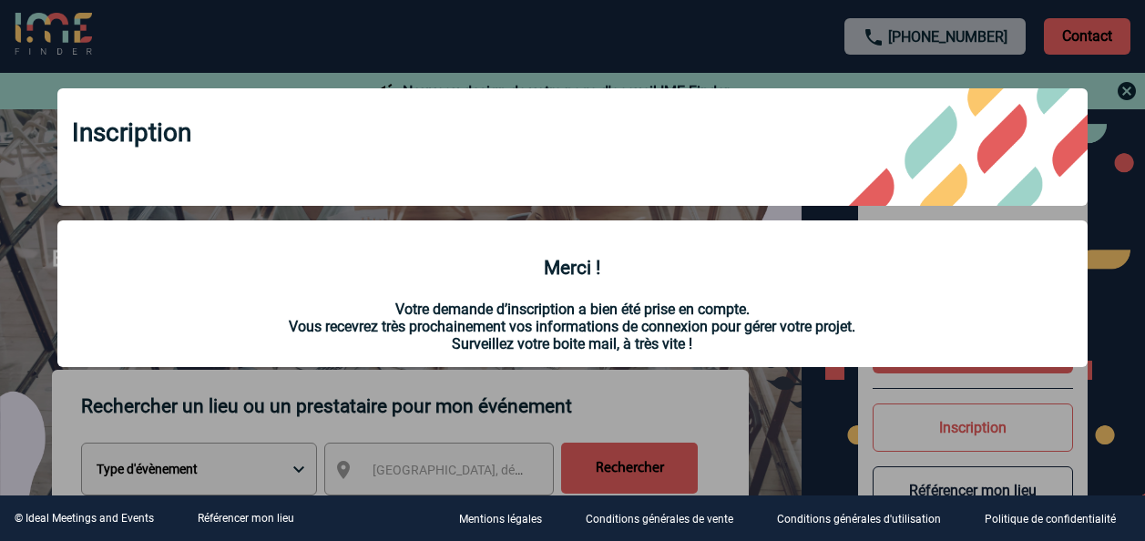 This screenshot has width=1145, height=541. What do you see at coordinates (1051, 520) in the screenshot?
I see `p: Politique de confidentialité` at bounding box center [1051, 520].